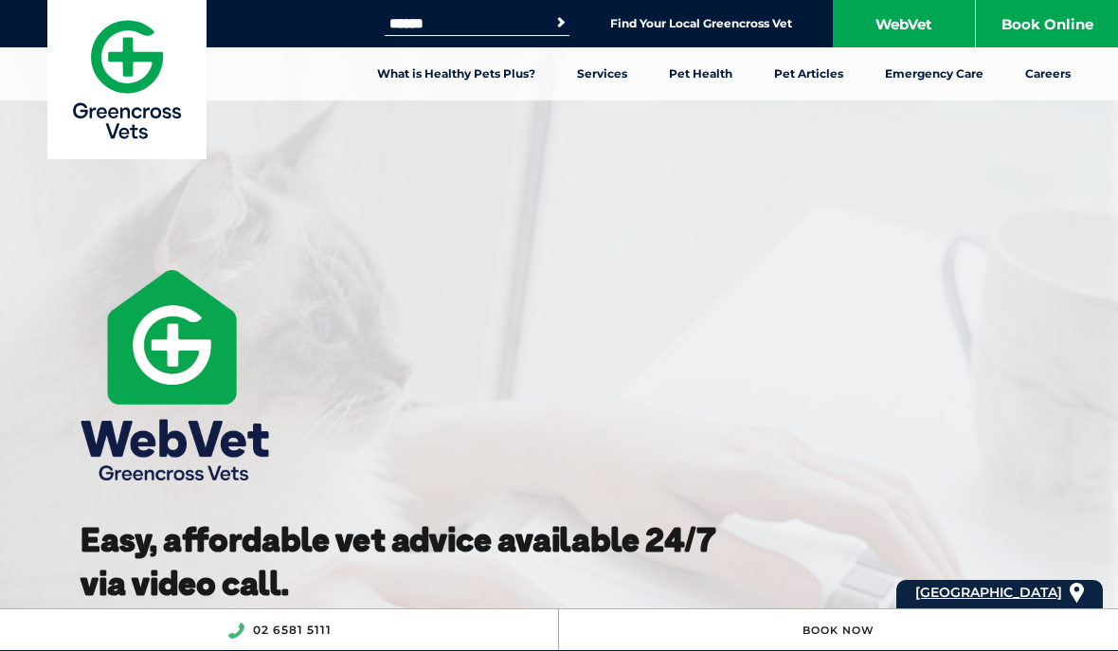  Describe the element at coordinates (701, 24) in the screenshot. I see `a: Find Your Local Greencross Vet` at that location.